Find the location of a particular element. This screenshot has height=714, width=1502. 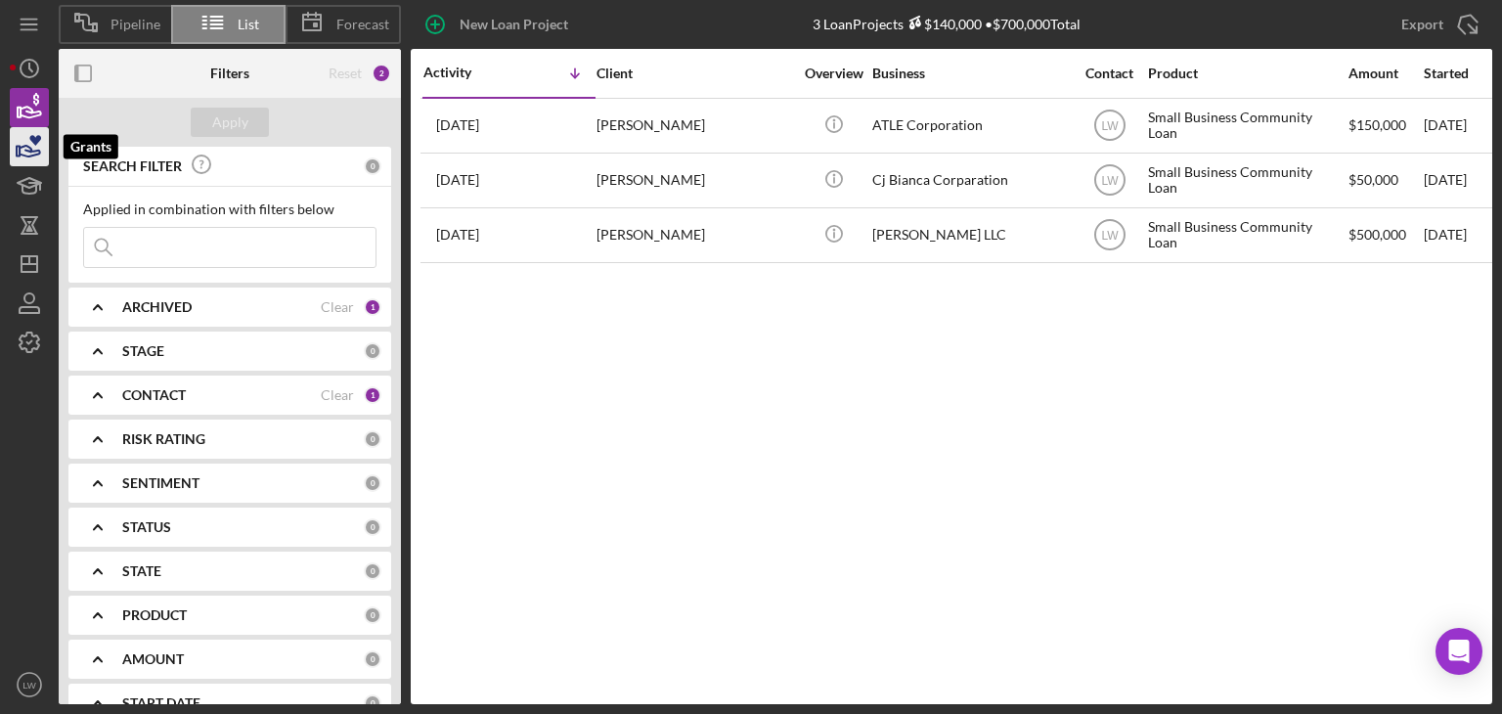

div: Overview is located at coordinates (833, 73).